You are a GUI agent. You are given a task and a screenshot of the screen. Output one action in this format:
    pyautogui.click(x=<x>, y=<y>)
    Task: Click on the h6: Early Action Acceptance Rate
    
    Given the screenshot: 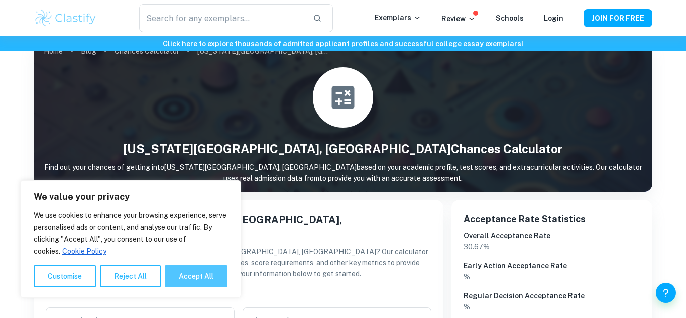 What is the action you would take?
    pyautogui.click(x=552, y=266)
    